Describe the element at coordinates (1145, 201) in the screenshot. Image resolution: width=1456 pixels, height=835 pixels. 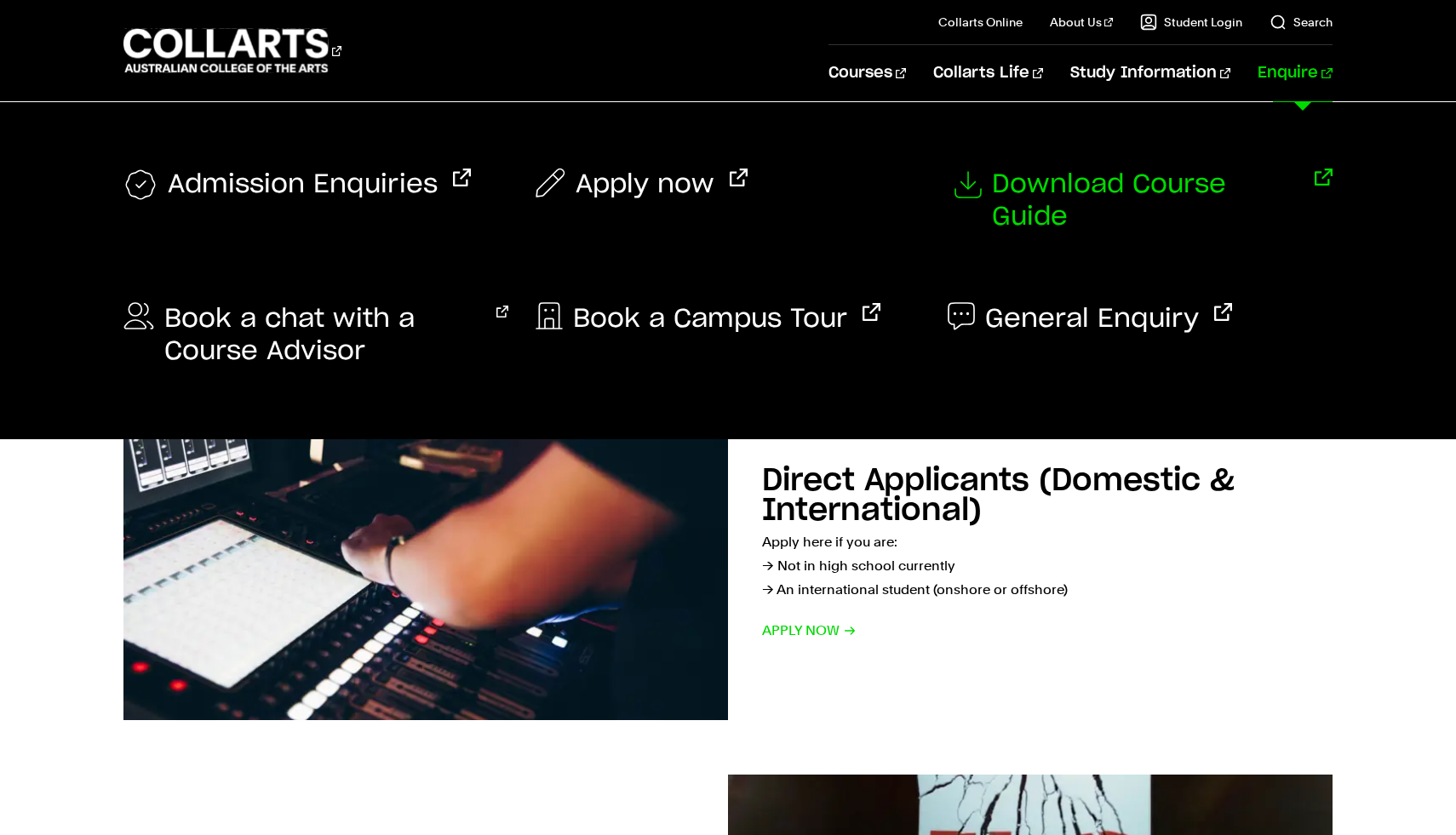
I see `span: Download Course Guide` at that location.